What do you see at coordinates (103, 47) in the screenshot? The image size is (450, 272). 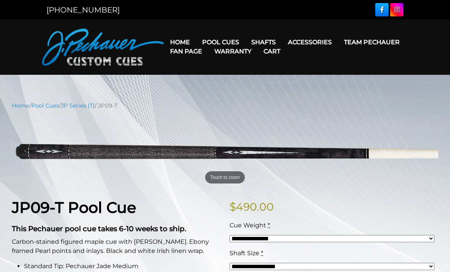 I see `img: Pechauer Custom Cues` at bounding box center [103, 47].